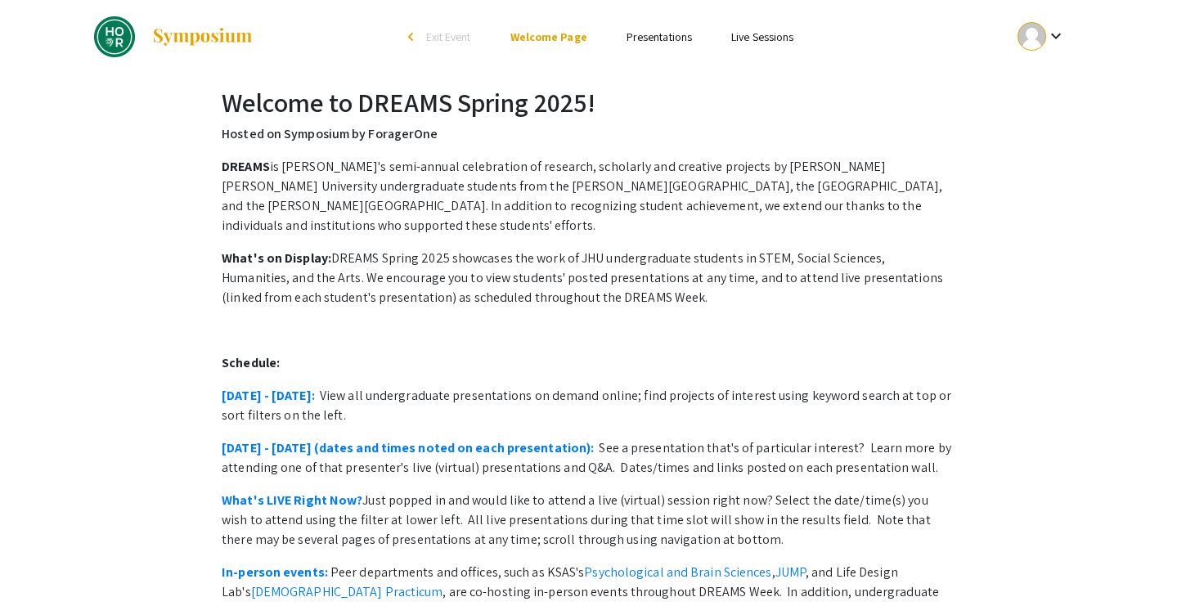 Image resolution: width=1177 pixels, height=606 pixels. Describe the element at coordinates (659, 37) in the screenshot. I see `a: Presentations` at that location.